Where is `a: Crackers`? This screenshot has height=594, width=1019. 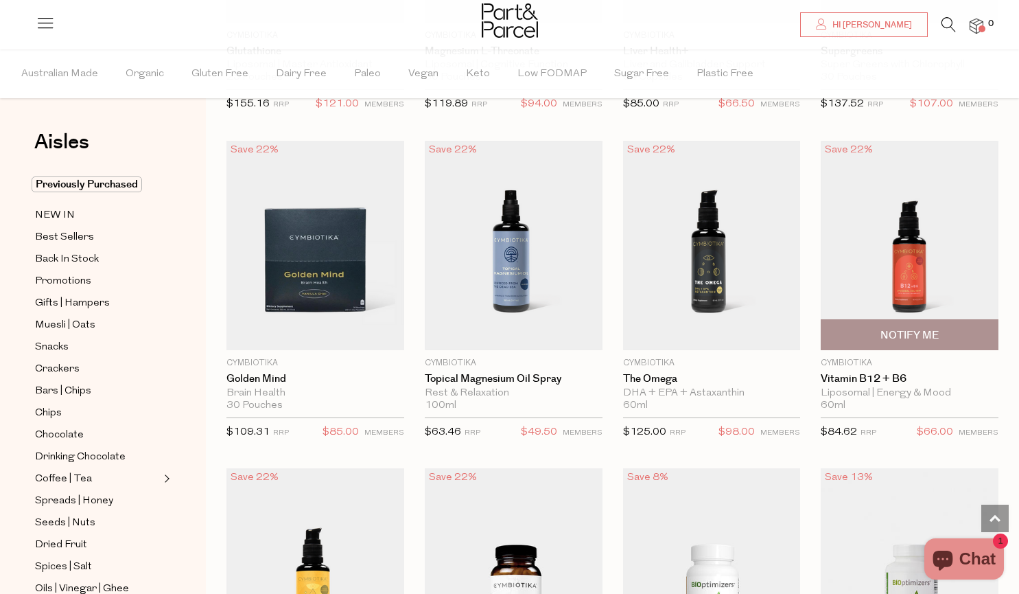 a: Crackers is located at coordinates (97, 369).